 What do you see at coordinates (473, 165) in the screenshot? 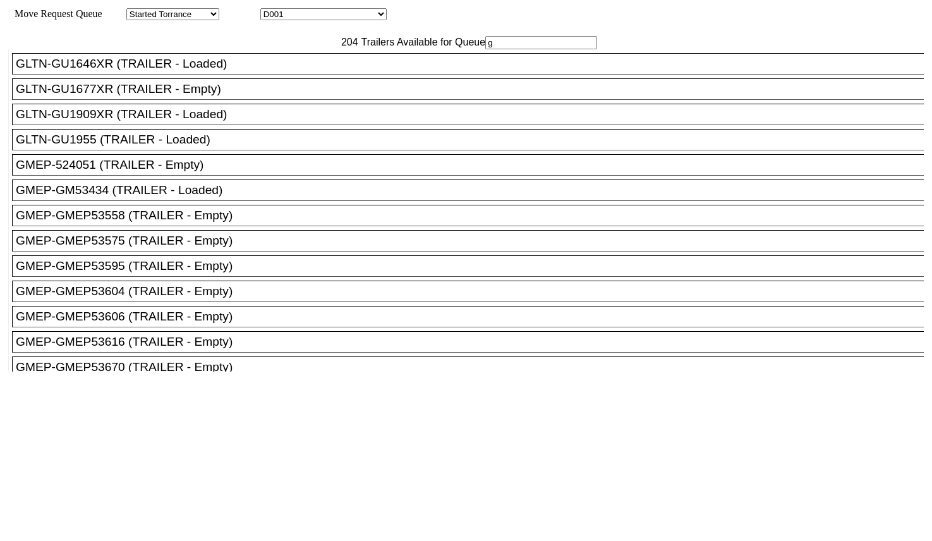
I see `div: GMEP-524051 (TRAILER - Empty)` at bounding box center [473, 165].